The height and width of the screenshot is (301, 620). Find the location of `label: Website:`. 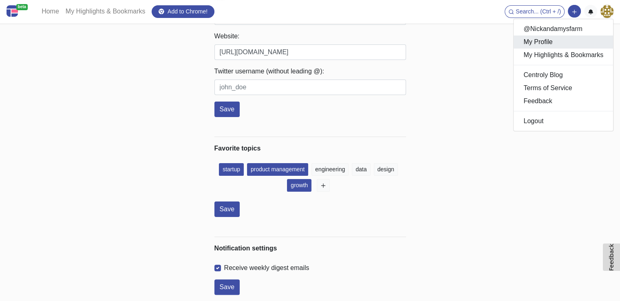

label: Website: is located at coordinates (310, 36).